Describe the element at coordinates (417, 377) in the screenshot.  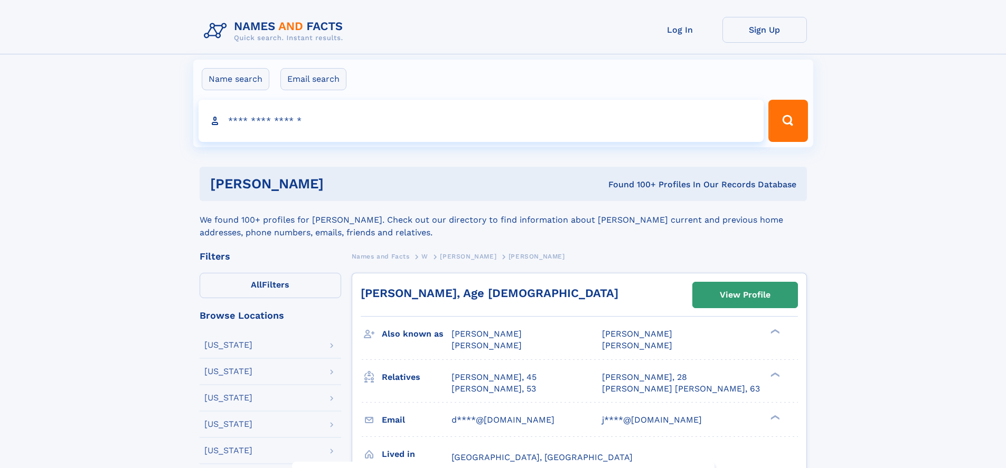
I see `h3: Relatives` at that location.